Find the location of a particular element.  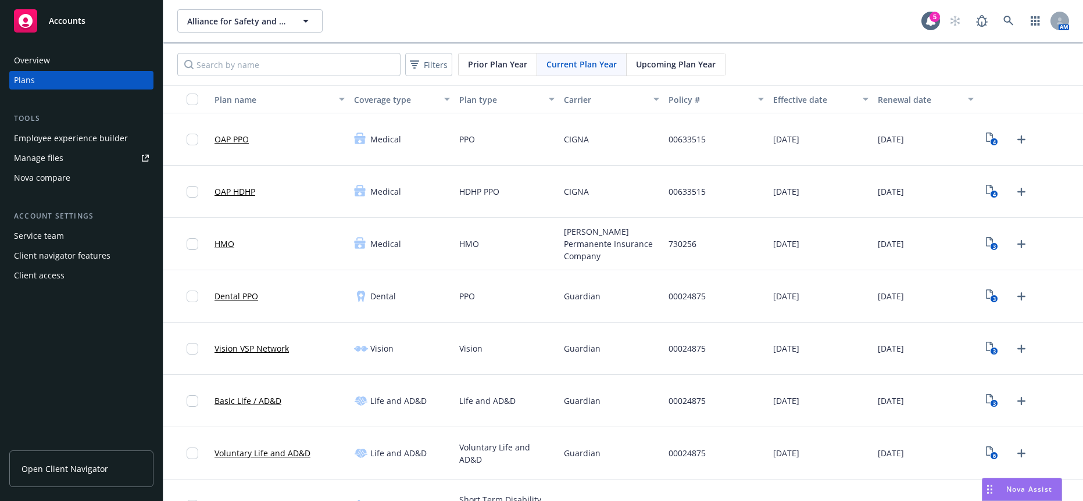

div: Coverage type is located at coordinates (395, 99).